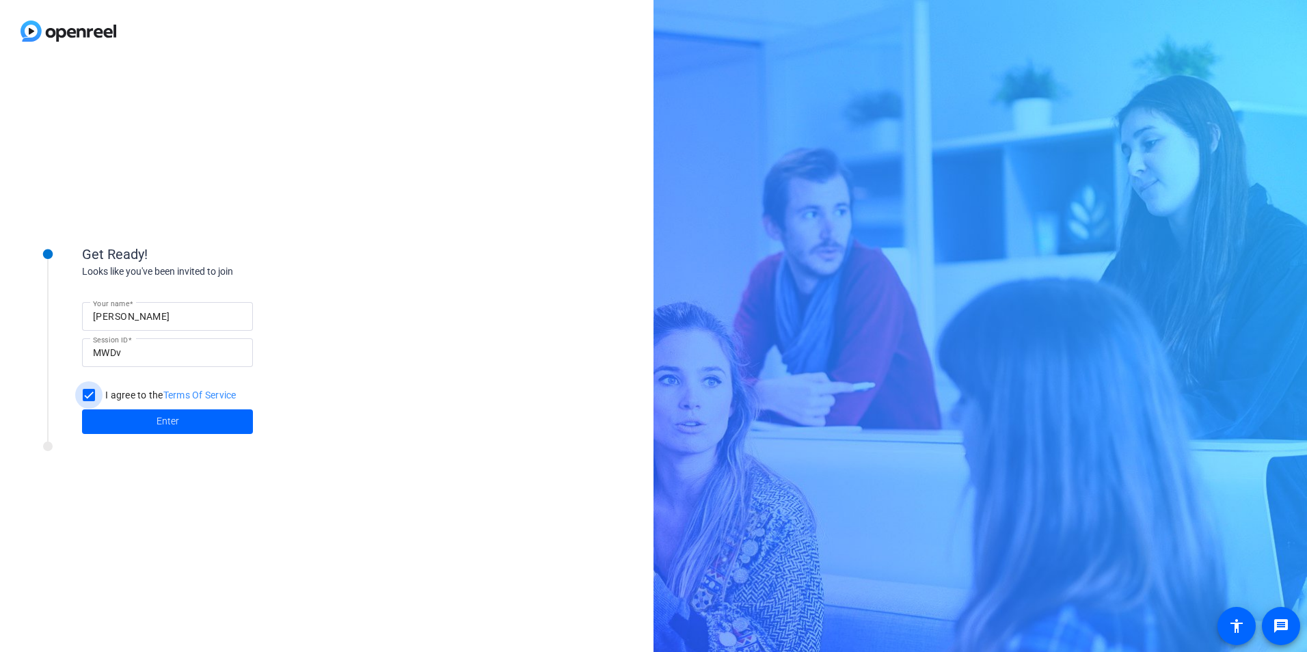 The height and width of the screenshot is (652, 1307). Describe the element at coordinates (1237, 626) in the screenshot. I see `mat-icon: accessibility` at that location.